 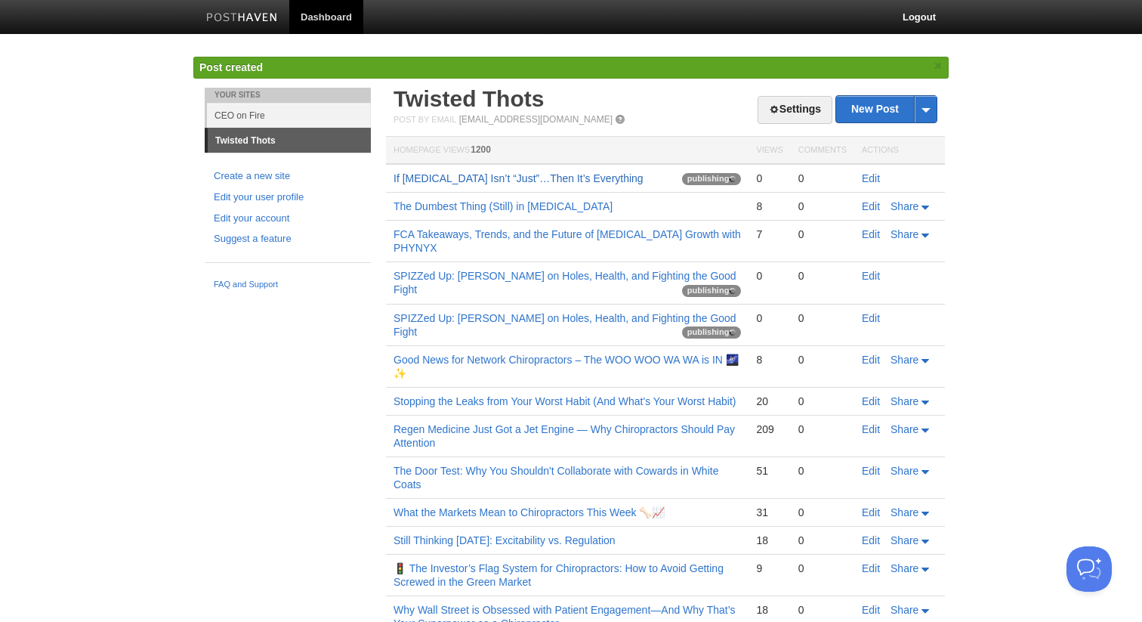 What do you see at coordinates (769, 429) in the screenshot?
I see `div: 209` at bounding box center [769, 429].